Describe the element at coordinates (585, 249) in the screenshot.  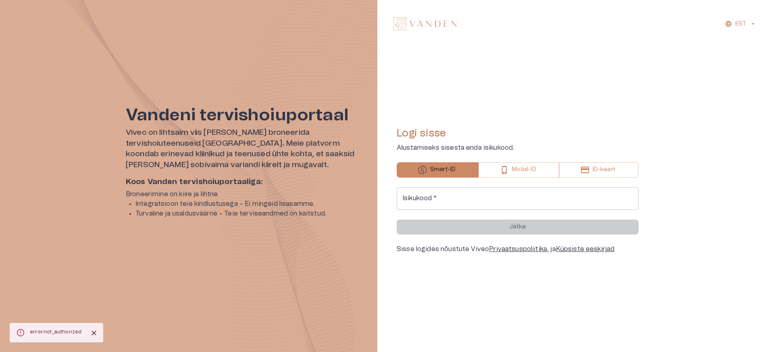
I see `a: Küpsiste eeskirjad` at that location.